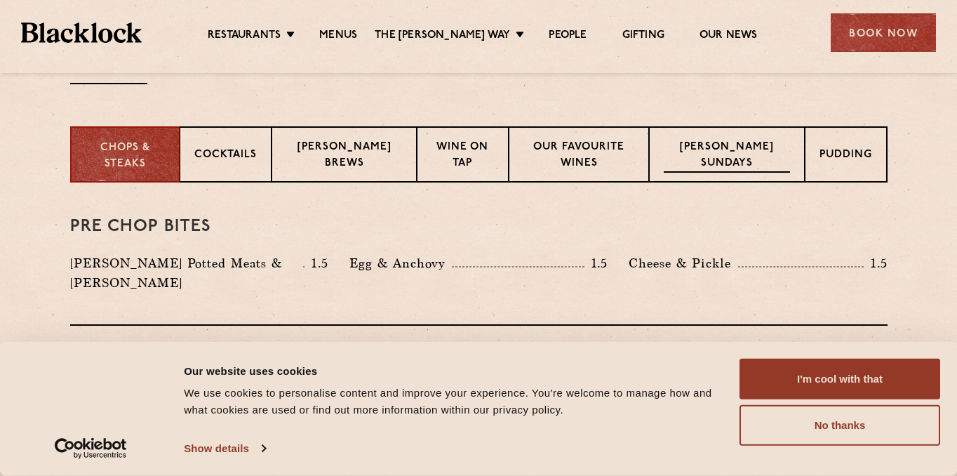  Describe the element at coordinates (126, 156) in the screenshot. I see `p: Chops & Steaks` at that location.